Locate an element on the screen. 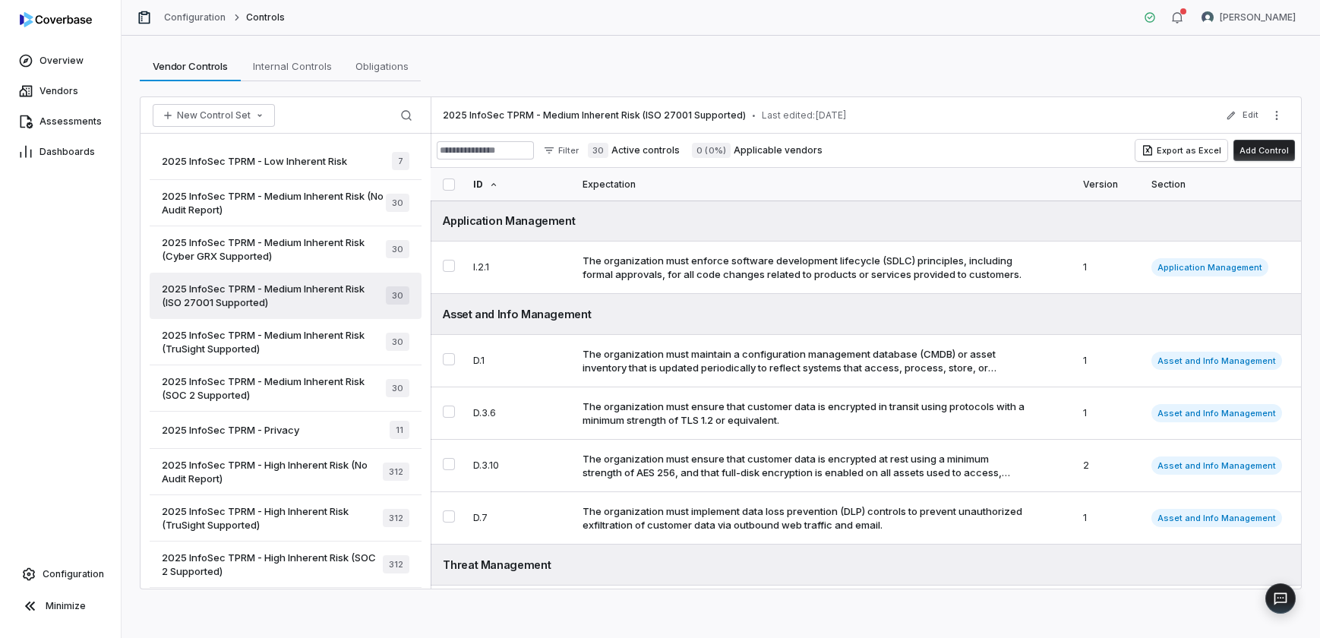 The height and width of the screenshot is (638, 1320). div: The organization must maintain a configuration management database (CMDB) or asset inventory that... is located at coordinates (804, 361).